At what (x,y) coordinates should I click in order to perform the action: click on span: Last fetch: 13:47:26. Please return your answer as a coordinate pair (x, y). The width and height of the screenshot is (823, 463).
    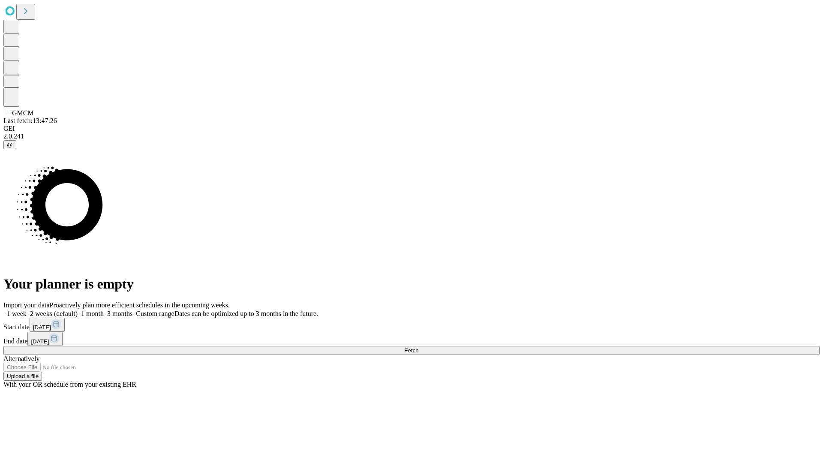
    Looking at the image, I should click on (30, 120).